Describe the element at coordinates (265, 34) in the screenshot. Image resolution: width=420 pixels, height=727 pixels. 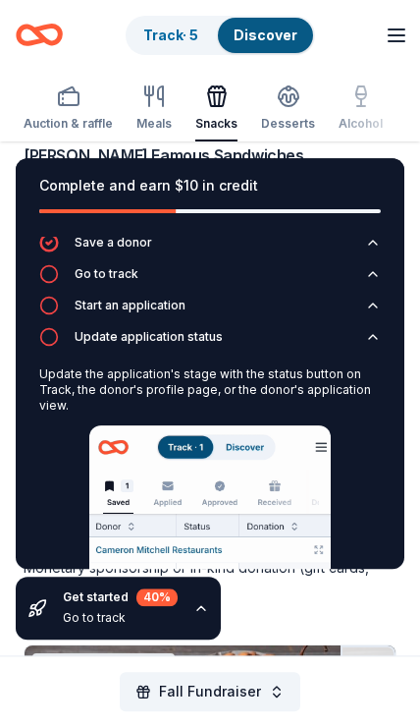
I see `a: Discover` at that location.